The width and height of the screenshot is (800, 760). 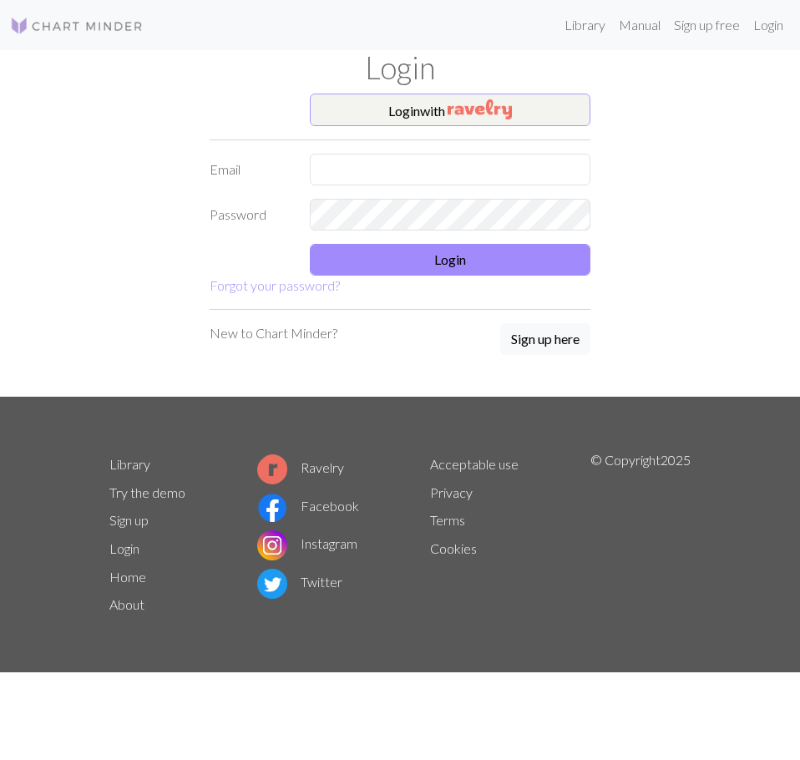 I want to click on p: © Copyright 2025, so click(x=640, y=534).